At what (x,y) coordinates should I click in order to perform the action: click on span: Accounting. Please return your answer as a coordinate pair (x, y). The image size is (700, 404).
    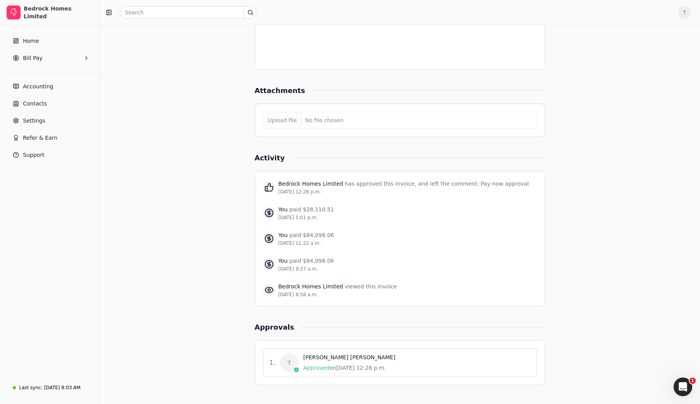
    Looking at the image, I should click on (38, 86).